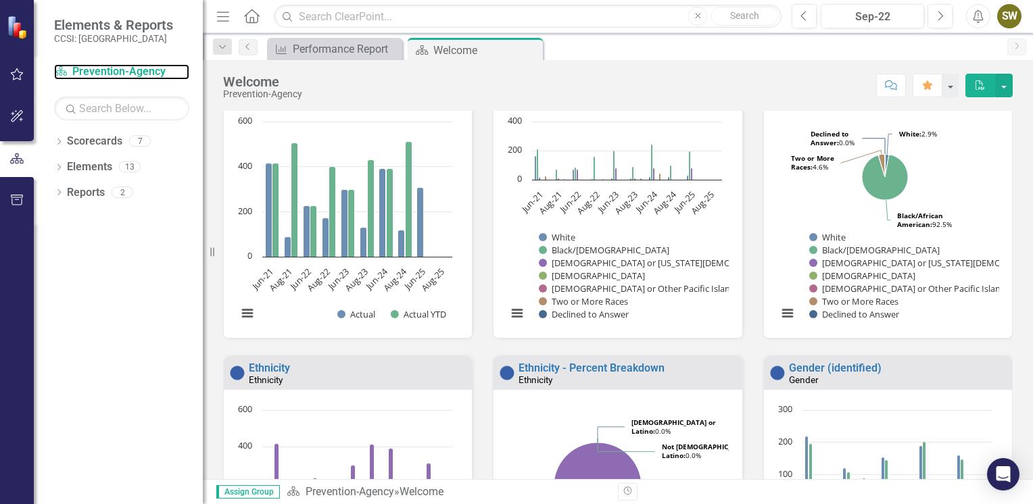 The height and width of the screenshot is (504, 1033). Describe the element at coordinates (247, 314) in the screenshot. I see `button: View chart menu, Chart` at that location.